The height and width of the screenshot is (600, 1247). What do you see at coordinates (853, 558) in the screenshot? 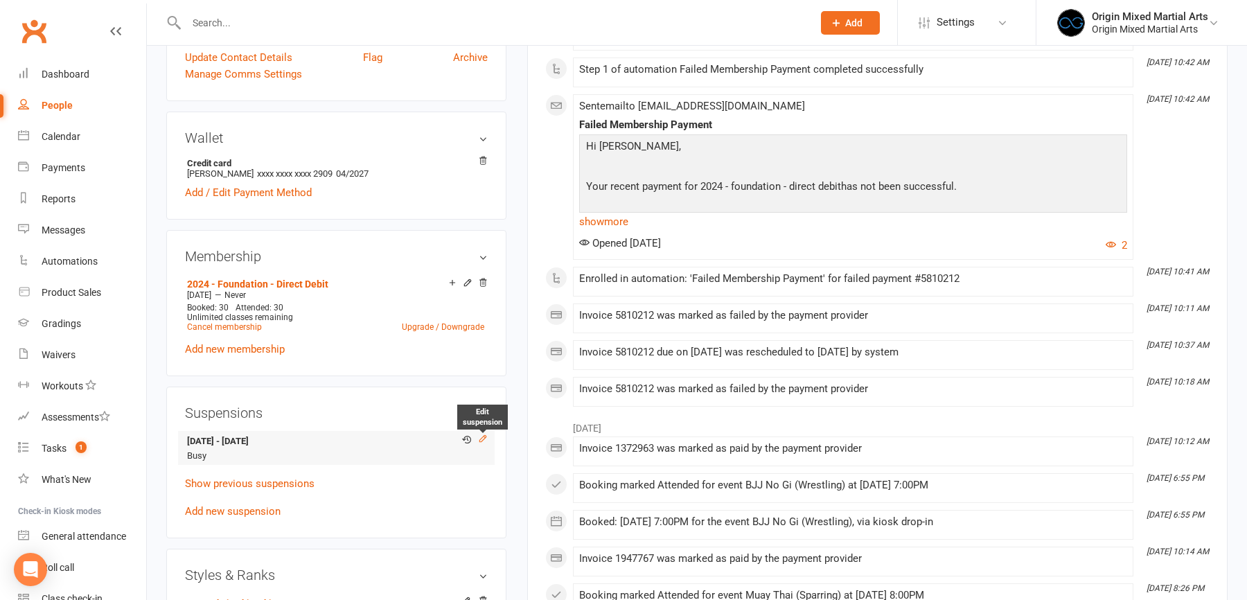
I see `div: Invoice 1947767 was marked as paid by the payment provider` at bounding box center [853, 558].